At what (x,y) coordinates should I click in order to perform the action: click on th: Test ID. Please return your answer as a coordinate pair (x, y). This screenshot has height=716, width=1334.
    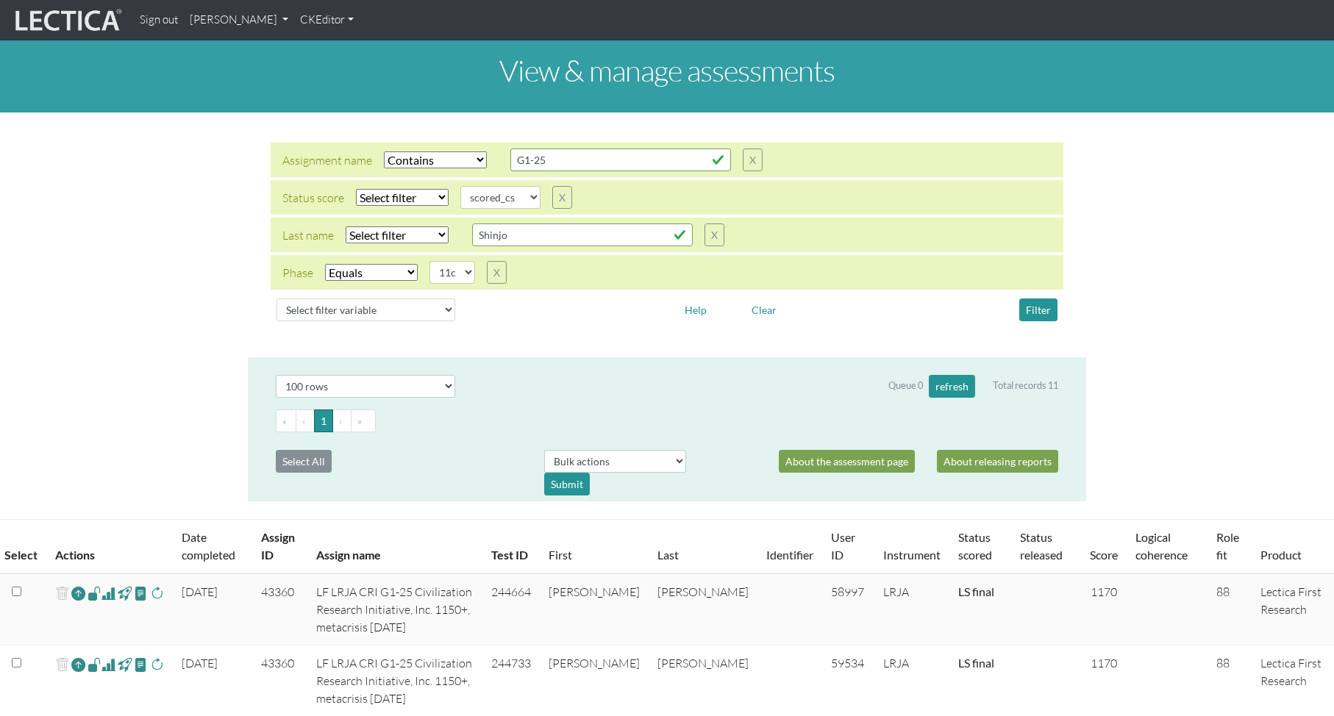
    Looking at the image, I should click on (511, 547).